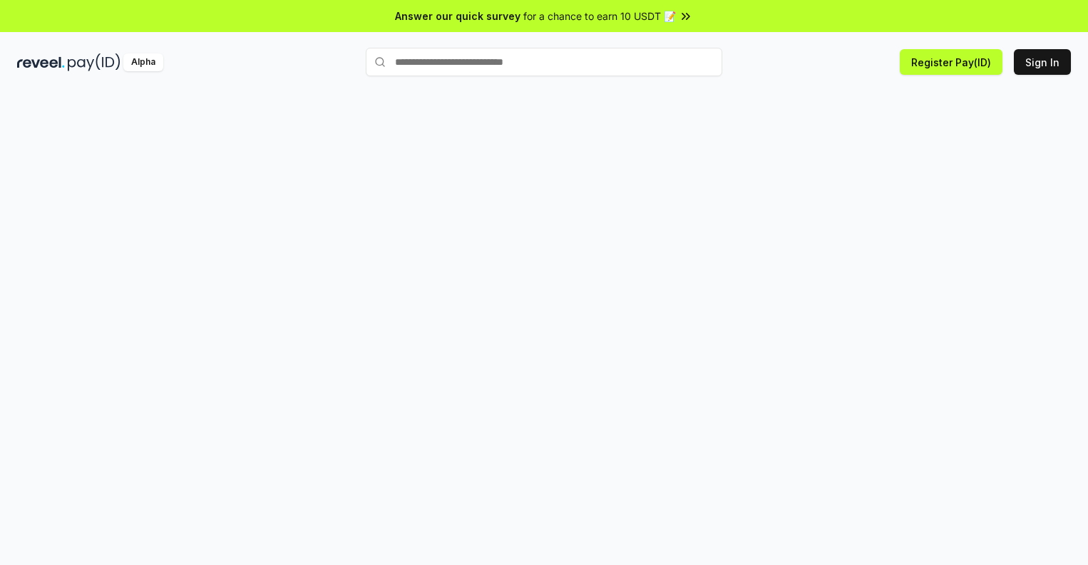 The height and width of the screenshot is (565, 1088). Describe the element at coordinates (951, 62) in the screenshot. I see `button: Register Pay(ID)` at that location.